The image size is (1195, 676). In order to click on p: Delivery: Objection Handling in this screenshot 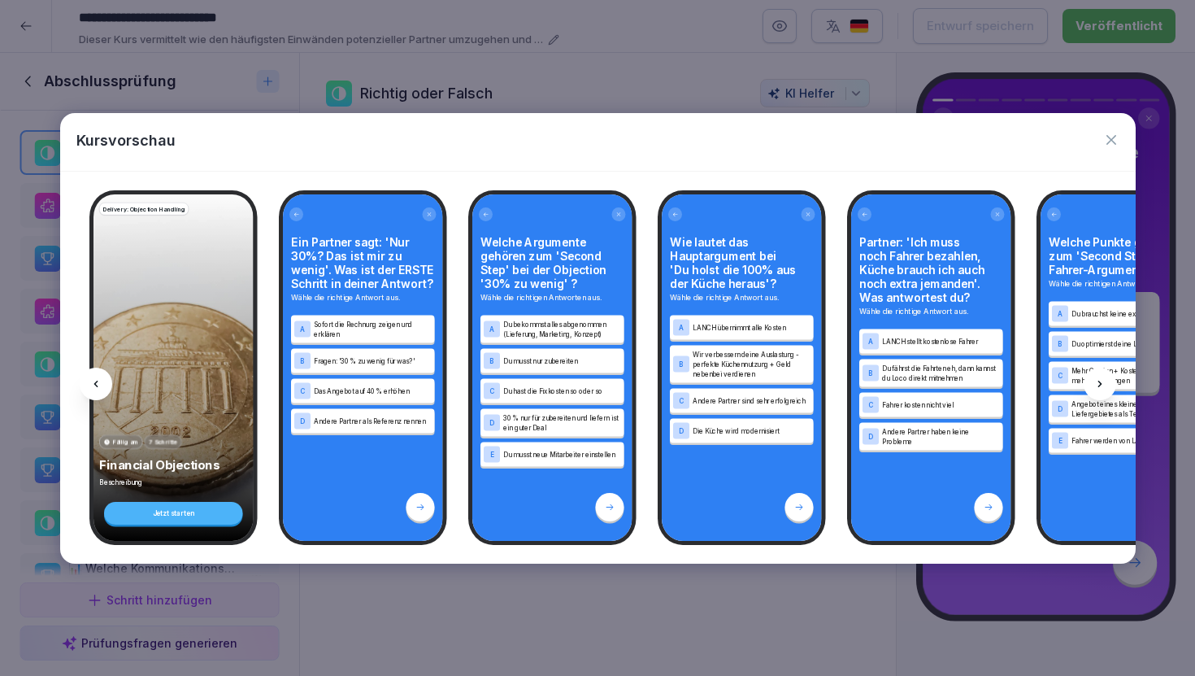, I will do `click(143, 208)`.